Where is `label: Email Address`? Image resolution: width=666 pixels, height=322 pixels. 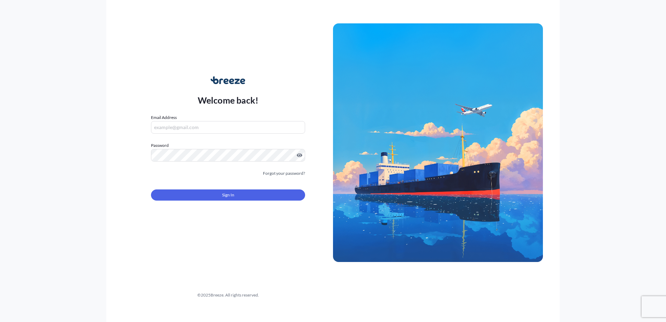
label: Email Address is located at coordinates (164, 118).